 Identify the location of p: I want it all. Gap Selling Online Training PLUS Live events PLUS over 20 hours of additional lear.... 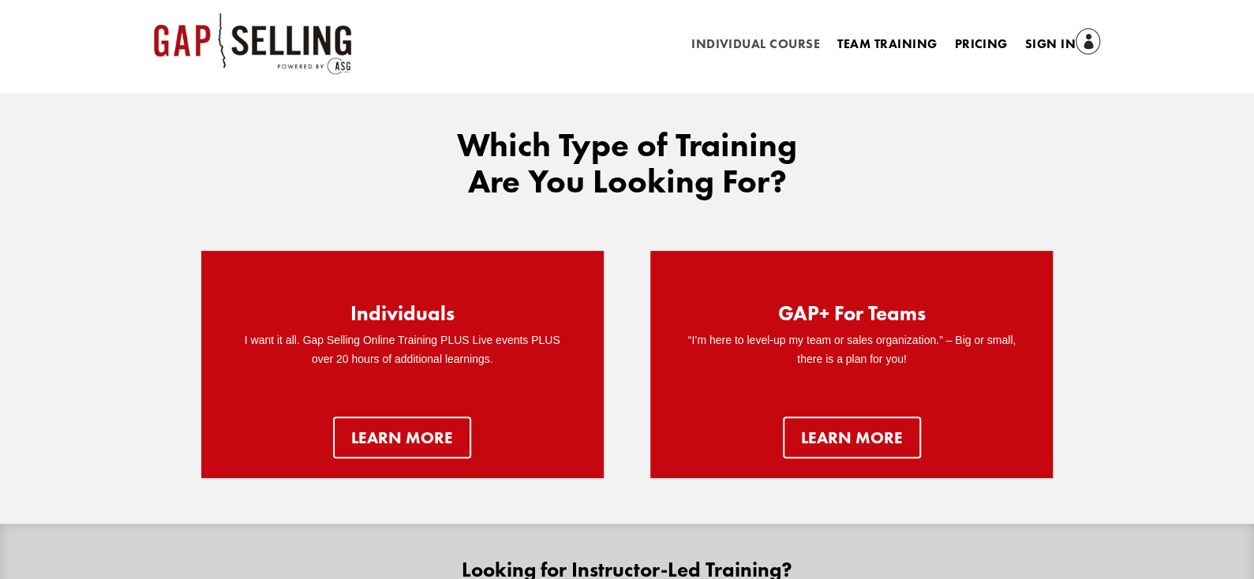
(402, 350).